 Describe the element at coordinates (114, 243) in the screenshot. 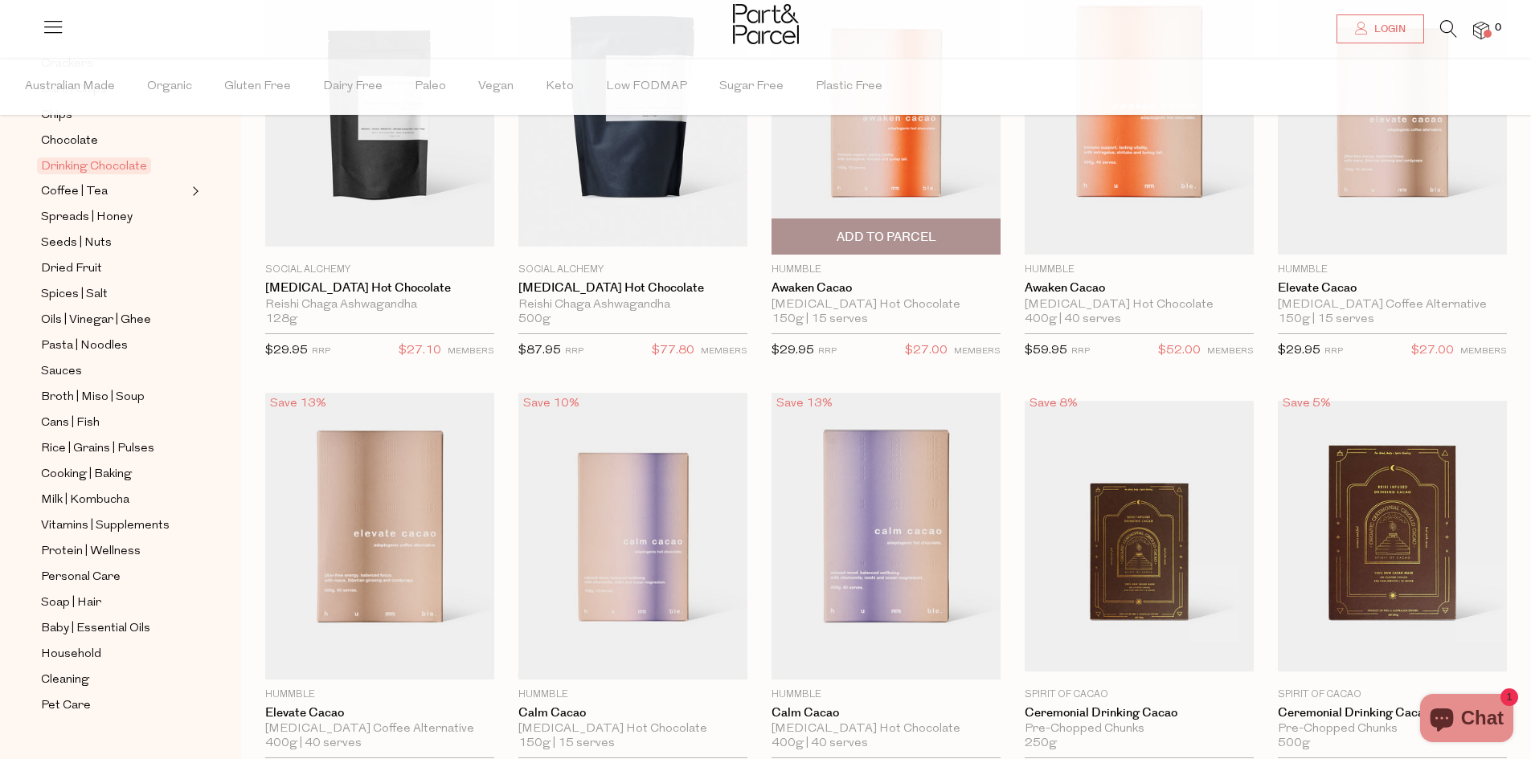

I see `a: Seeds | Nuts` at that location.